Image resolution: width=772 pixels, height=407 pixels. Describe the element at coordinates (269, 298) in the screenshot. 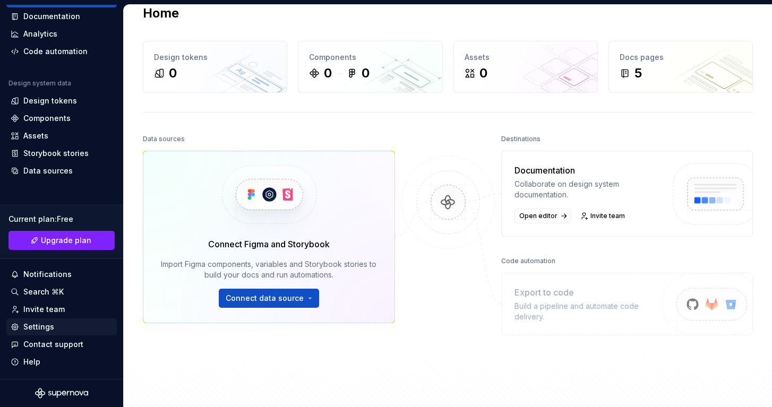

I see `button: Connect data source` at that location.